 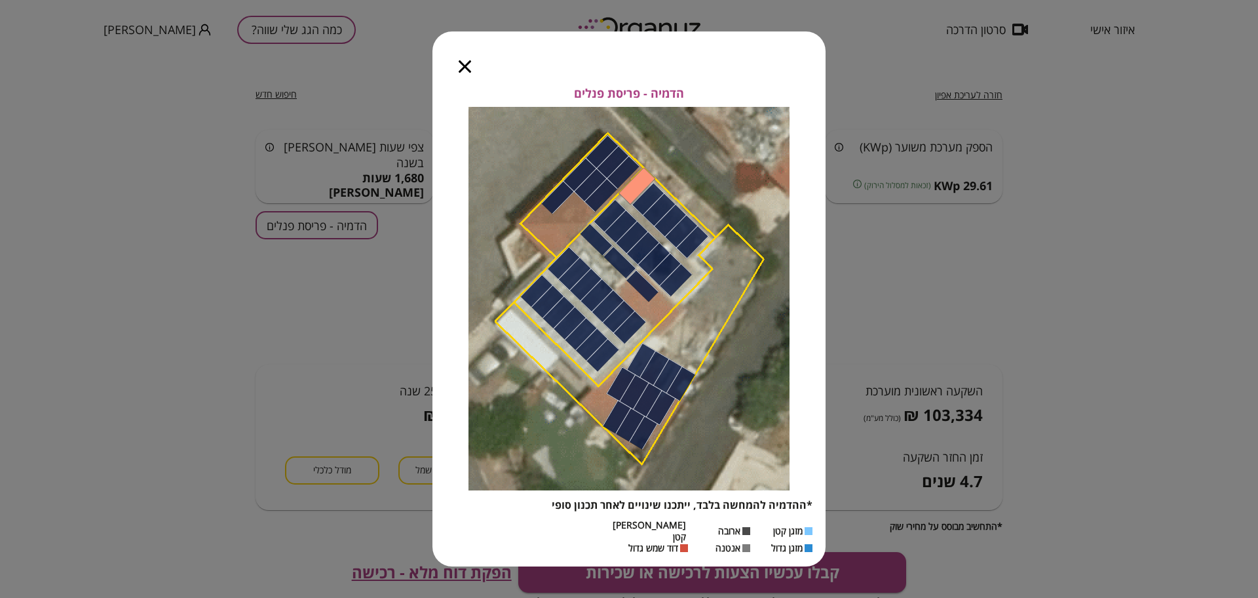 What do you see at coordinates (787, 547) in the screenshot?
I see `span: מזגן גדול` at bounding box center [787, 547].